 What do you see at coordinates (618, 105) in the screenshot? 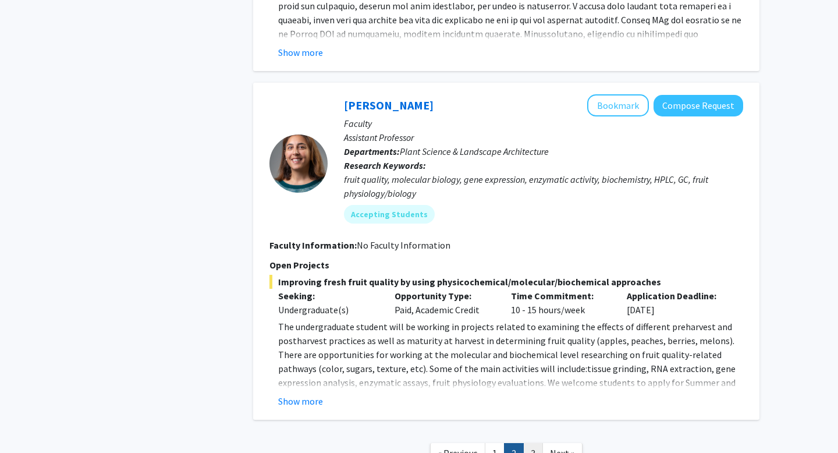
I see `button: Add Macarena Farcuh Yuri to Bookmarks` at bounding box center [618, 105].